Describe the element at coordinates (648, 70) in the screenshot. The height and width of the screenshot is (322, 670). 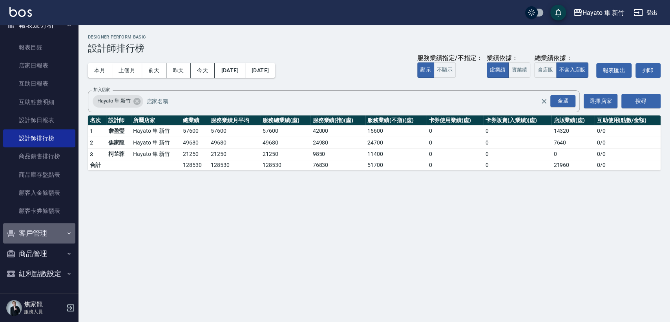
I see `button: 列印` at that location.